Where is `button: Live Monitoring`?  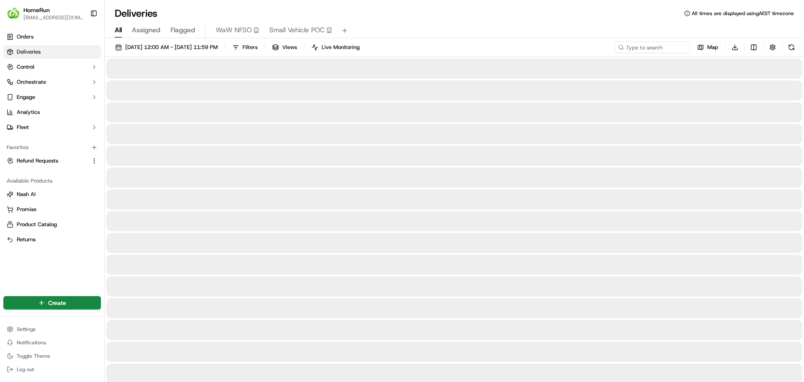 button: Live Monitoring is located at coordinates (336, 47).